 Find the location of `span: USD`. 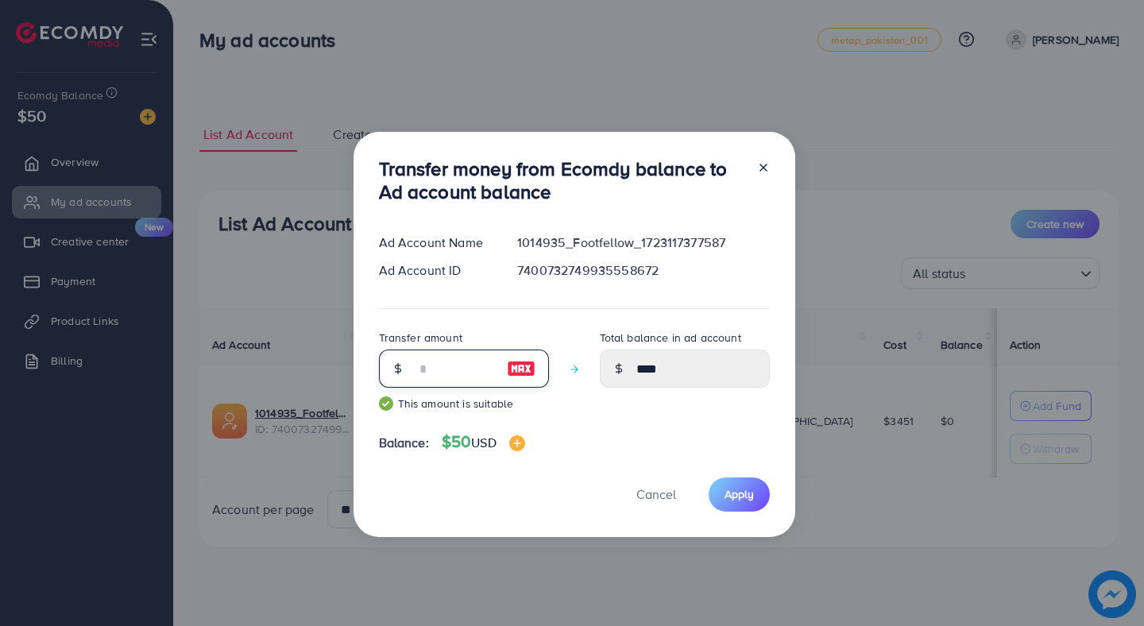

span: USD is located at coordinates (483, 442).